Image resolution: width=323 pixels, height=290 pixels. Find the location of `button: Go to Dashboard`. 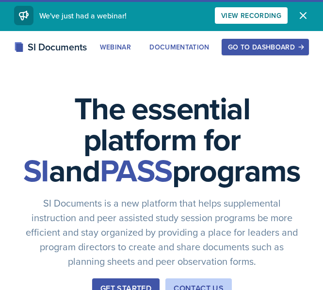

button: Go to Dashboard is located at coordinates (265, 47).